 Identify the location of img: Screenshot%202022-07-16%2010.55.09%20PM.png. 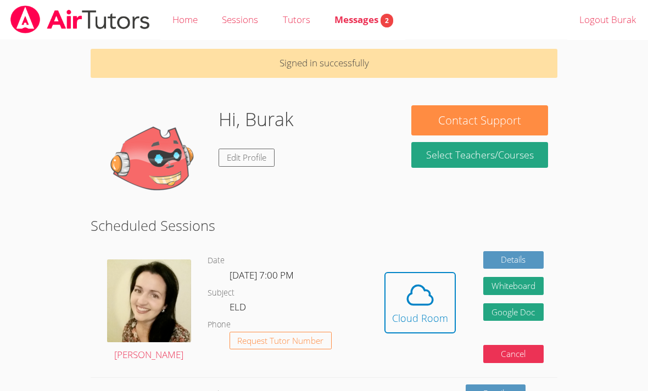
(149, 301).